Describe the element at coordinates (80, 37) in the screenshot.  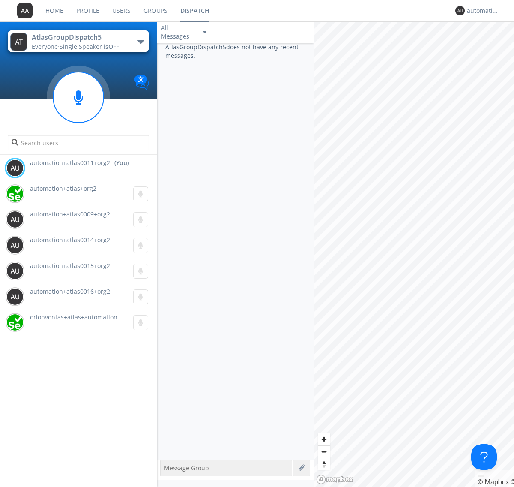
I see `div: AtlasGroupDispatch5` at that location.